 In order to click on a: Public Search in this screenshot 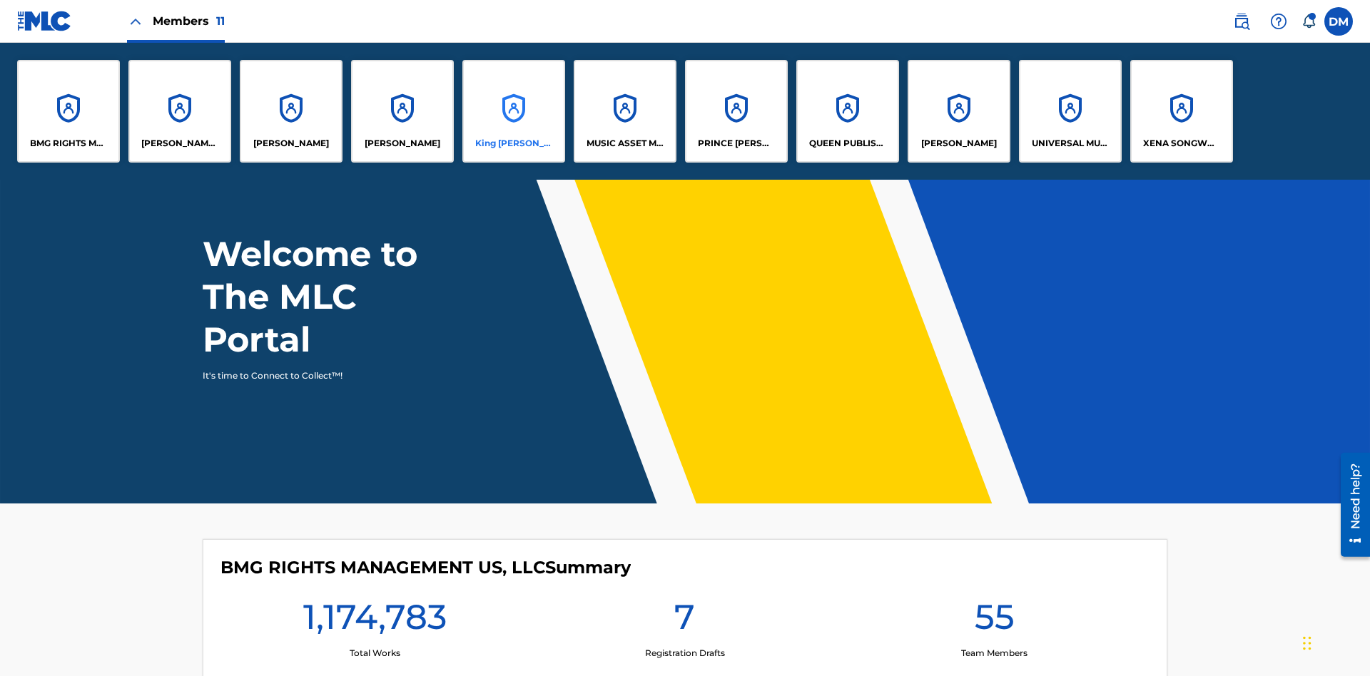, I will do `click(1241, 21)`.